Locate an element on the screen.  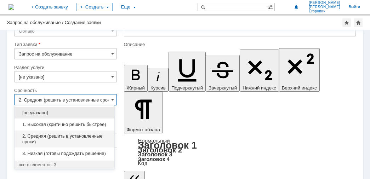
button: Формат абзаца is located at coordinates (144, 113).